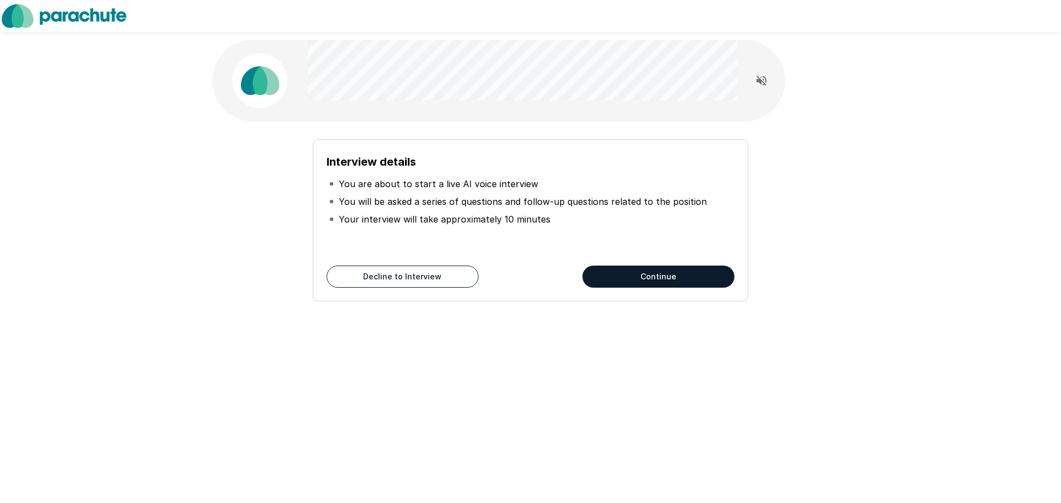 The image size is (1061, 503). What do you see at coordinates (402, 277) in the screenshot?
I see `button: Decline to Interview` at bounding box center [402, 277].